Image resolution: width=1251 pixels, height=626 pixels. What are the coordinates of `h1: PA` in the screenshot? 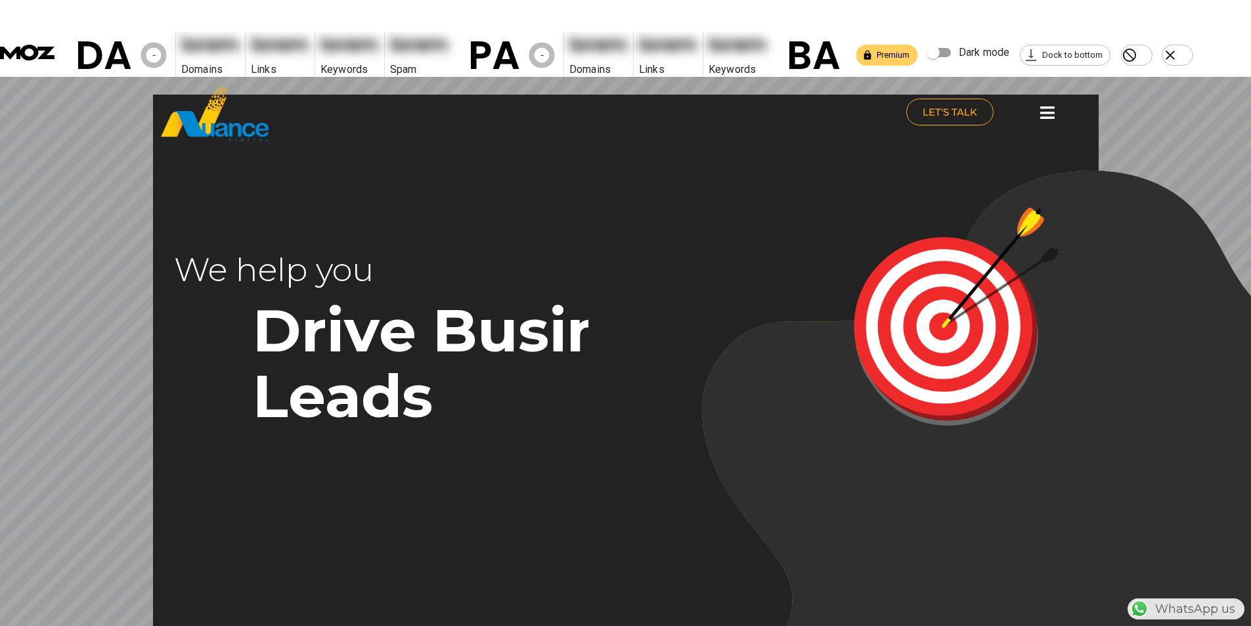 It's located at (494, 55).